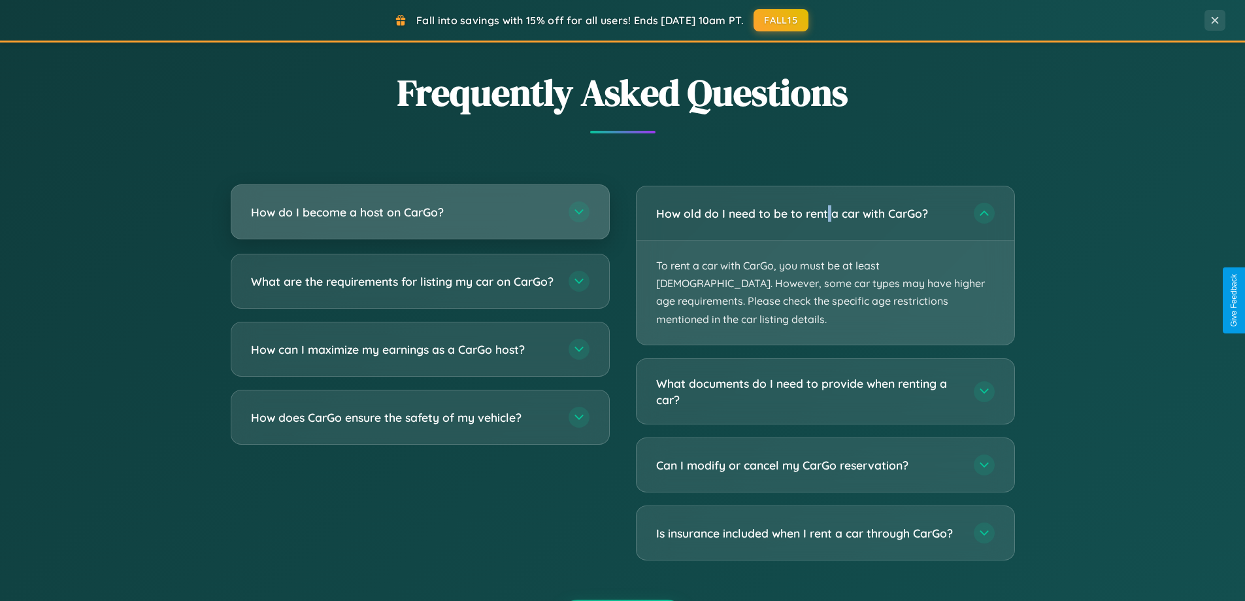  I want to click on h2: Frequently Asked Questions, so click(623, 92).